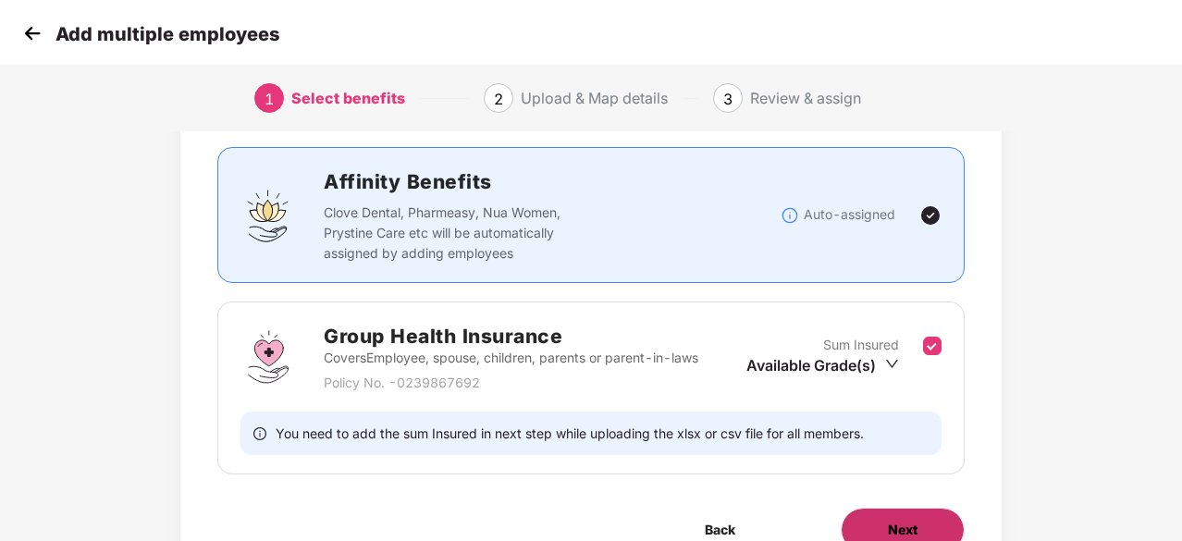 The height and width of the screenshot is (541, 1182). I want to click on img: svg+xml;base64,PHN2ZyB4bWxucz0iaHR0cDovL3d3dy53My5vcmcvMjAwMC9zdmciIHdpZHRoPSIzMCIgaGVpZ2h0PSIzMC..., so click(32, 33).